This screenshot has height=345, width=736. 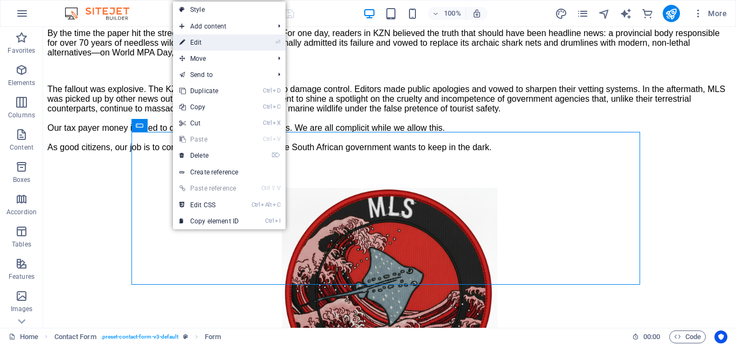 I want to click on p: Boxes, so click(x=22, y=180).